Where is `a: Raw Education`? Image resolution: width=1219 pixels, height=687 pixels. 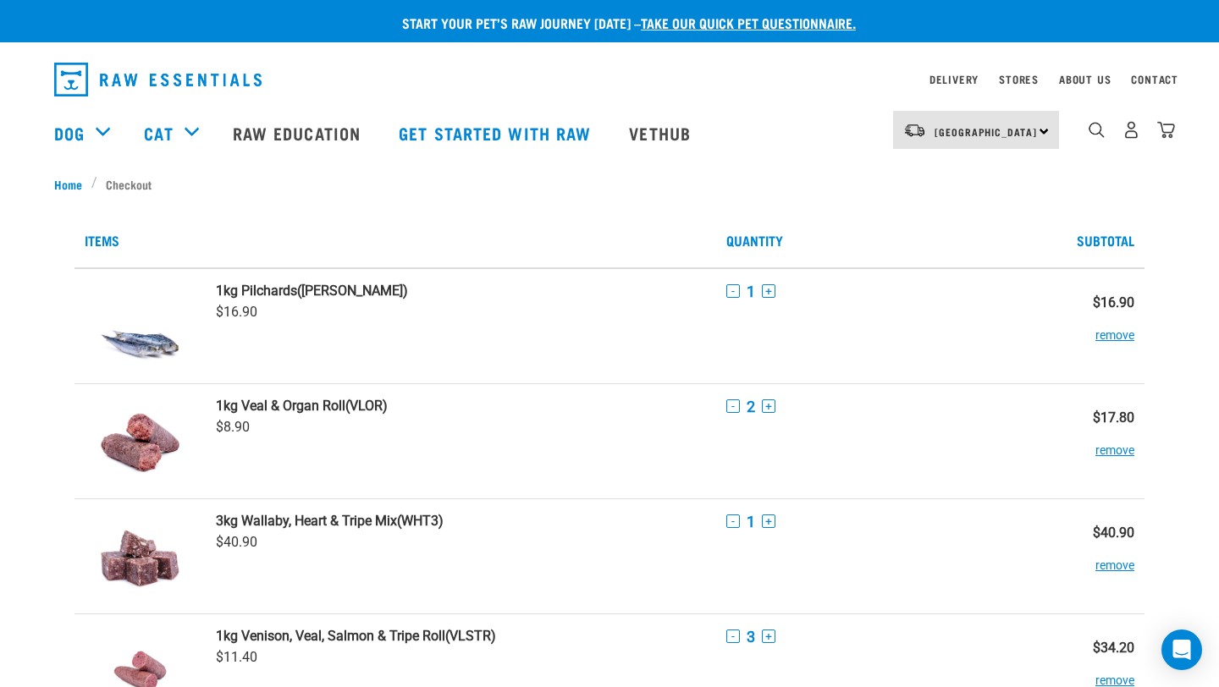
a: Raw Education is located at coordinates (299, 133).